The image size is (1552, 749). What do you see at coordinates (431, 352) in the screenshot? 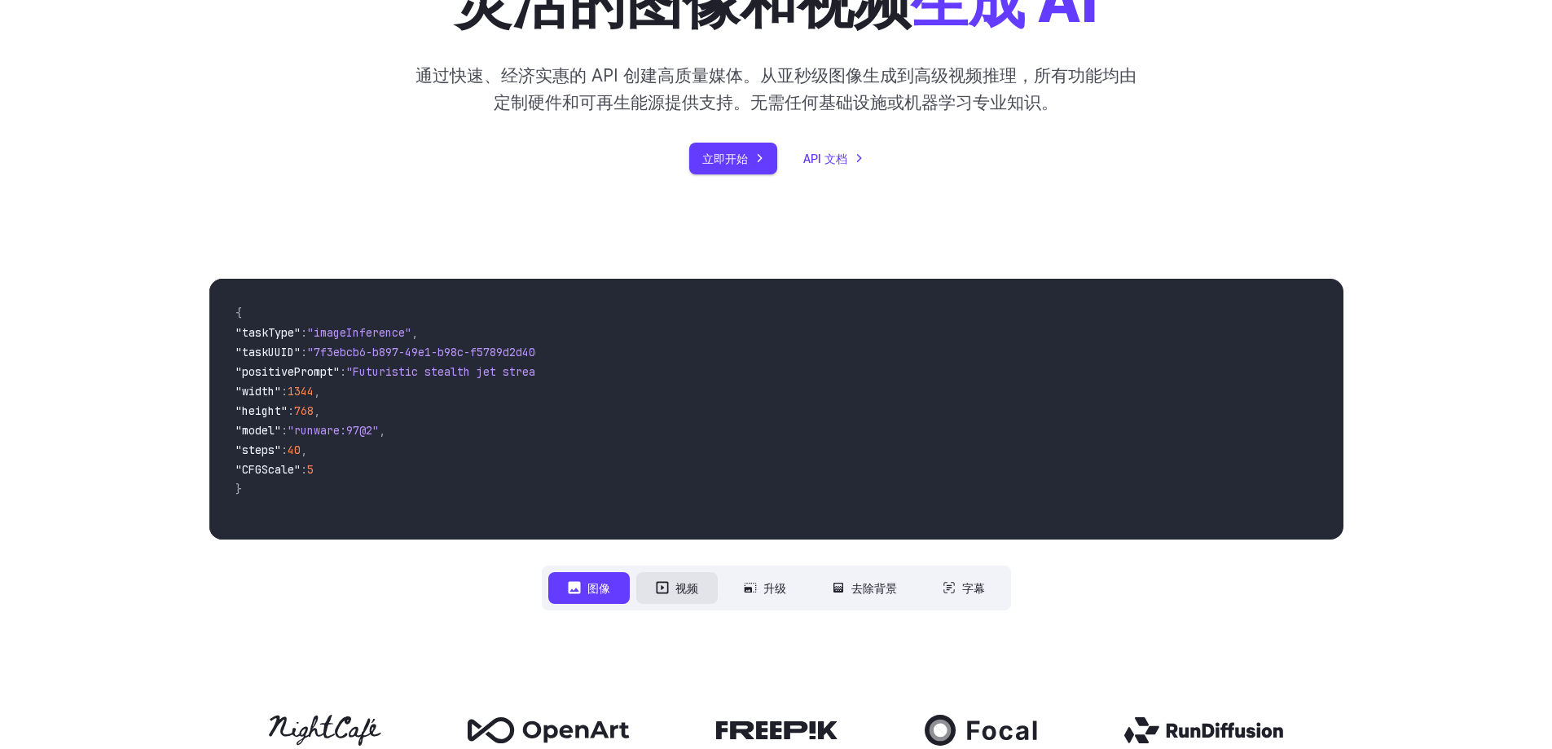
I see `span: "7f3ebcb6-b897-49e1-b98c-f5789d2d40d7"` at bounding box center [431, 352].